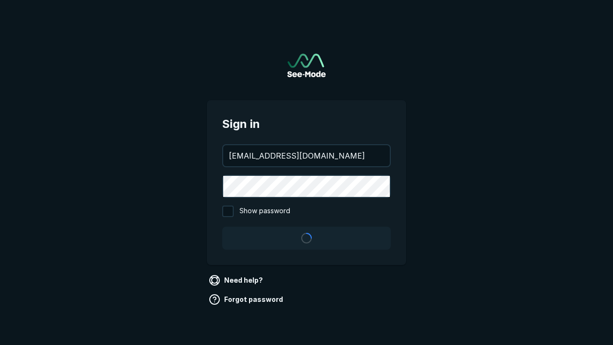 This screenshot has width=613, height=345. I want to click on input: your@email.com, so click(306, 156).